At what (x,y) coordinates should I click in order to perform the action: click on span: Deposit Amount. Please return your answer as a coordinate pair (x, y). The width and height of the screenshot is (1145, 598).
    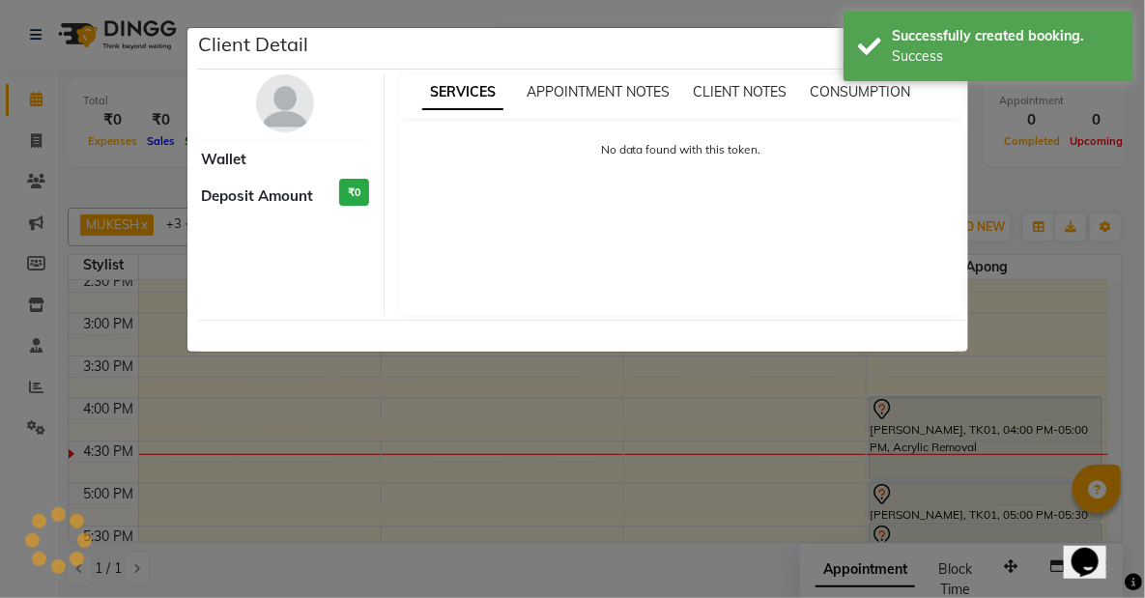
    Looking at the image, I should click on (258, 196).